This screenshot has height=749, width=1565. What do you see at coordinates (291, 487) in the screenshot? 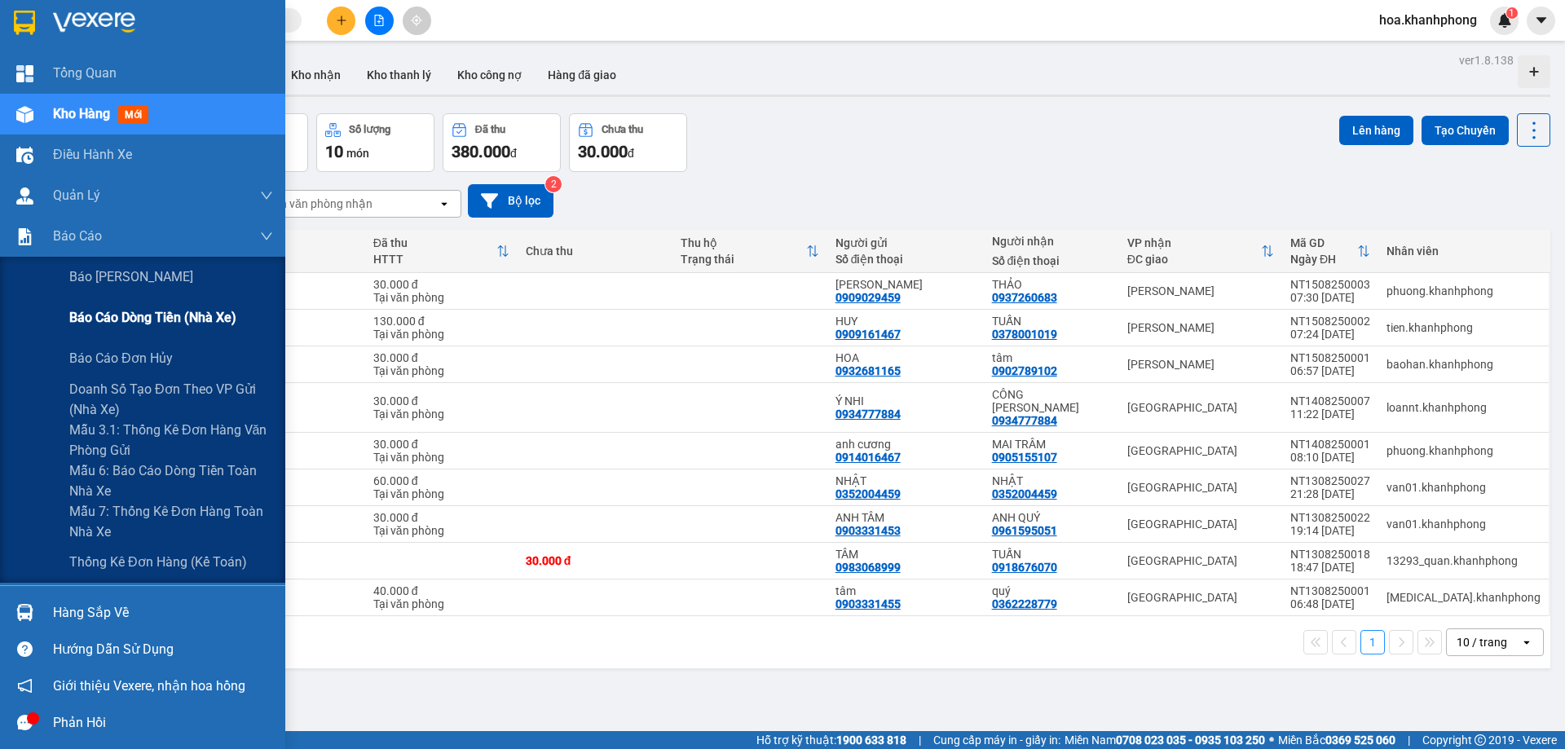
I see `div: 1 VALI` at bounding box center [291, 487].